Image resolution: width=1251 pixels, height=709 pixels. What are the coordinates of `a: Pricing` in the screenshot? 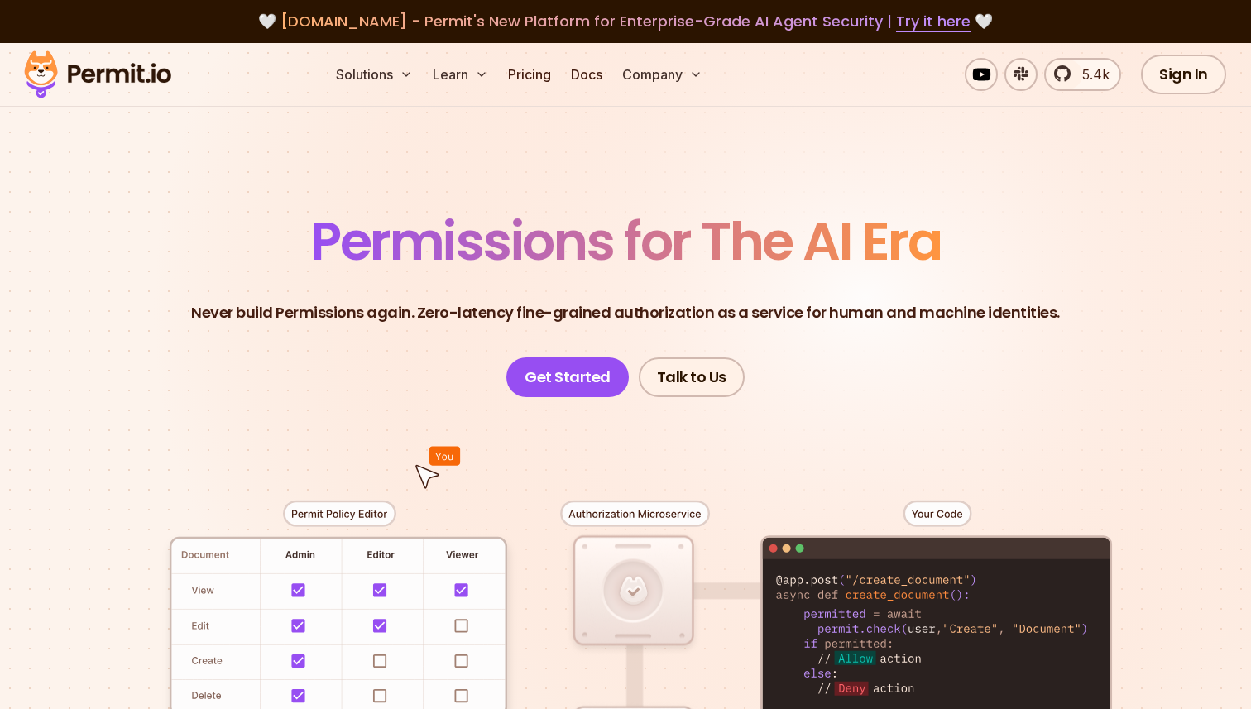 It's located at (530, 74).